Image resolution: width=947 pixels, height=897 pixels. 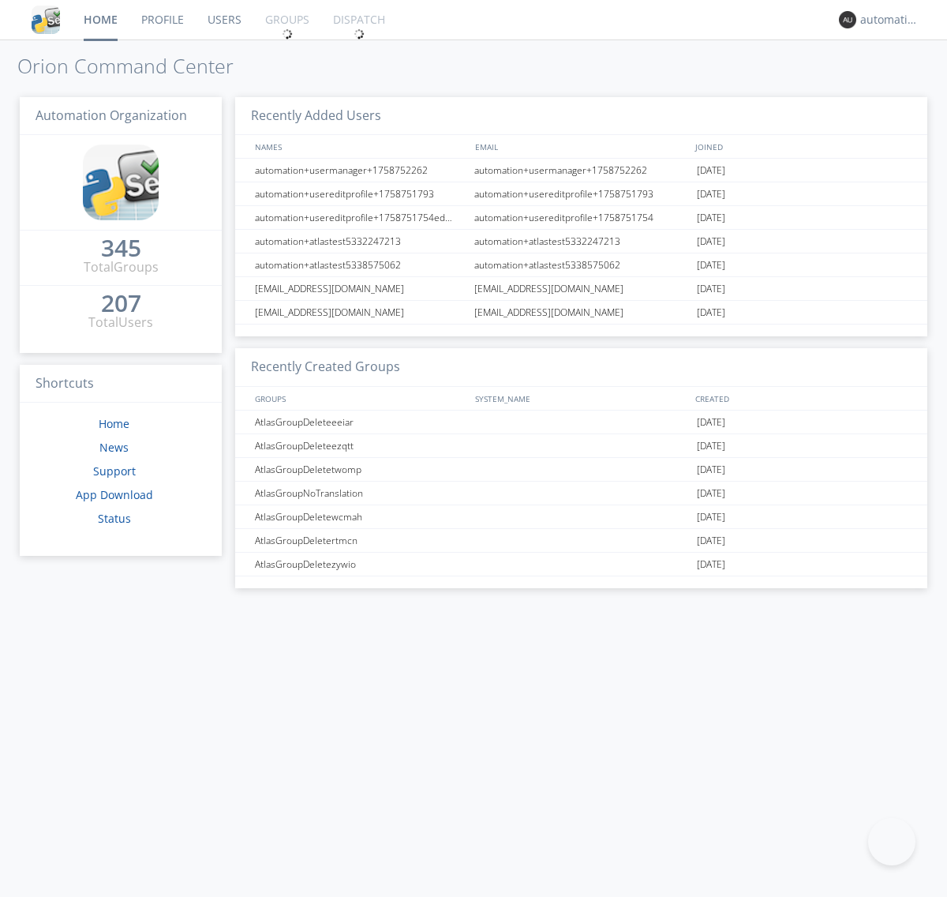 What do you see at coordinates (360, 493) in the screenshot?
I see `div: AtlasGroupNoTranslation` at bounding box center [360, 493].